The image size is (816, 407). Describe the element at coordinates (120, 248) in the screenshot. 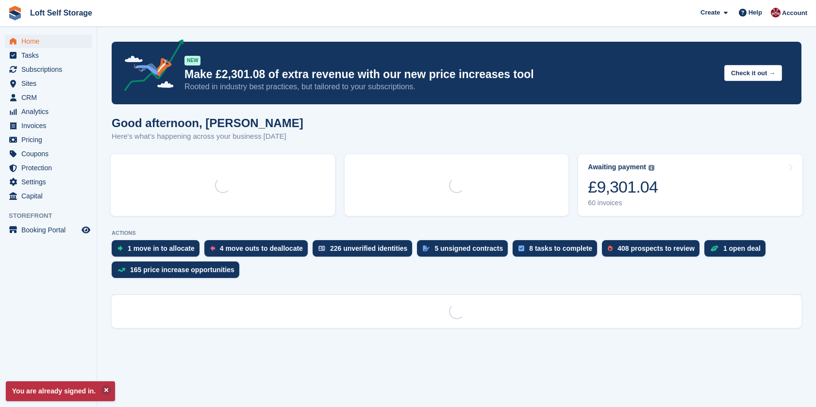

I see `img: move_ins_to_allocate_icon-fdf77a2bb77ea45bf5b3d319d69a93e2d87916cf1d5bf7949dd705db3b84f3ca.svg` at that location.